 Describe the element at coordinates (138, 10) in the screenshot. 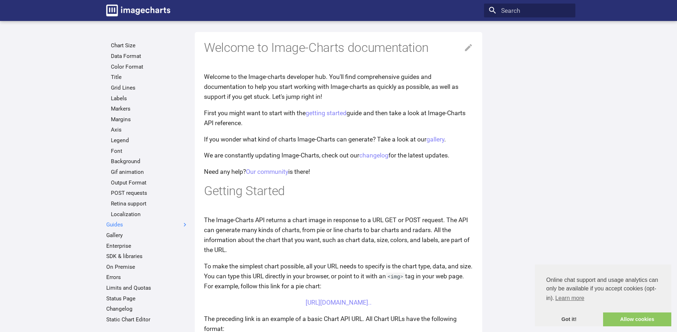

I see `a: Image-Charts documentation` at that location.